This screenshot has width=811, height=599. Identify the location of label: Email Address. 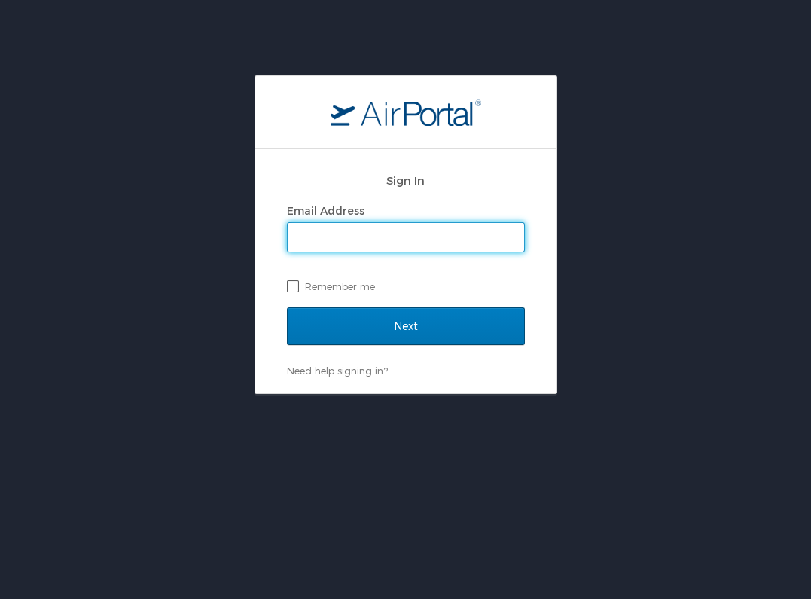
(325, 210).